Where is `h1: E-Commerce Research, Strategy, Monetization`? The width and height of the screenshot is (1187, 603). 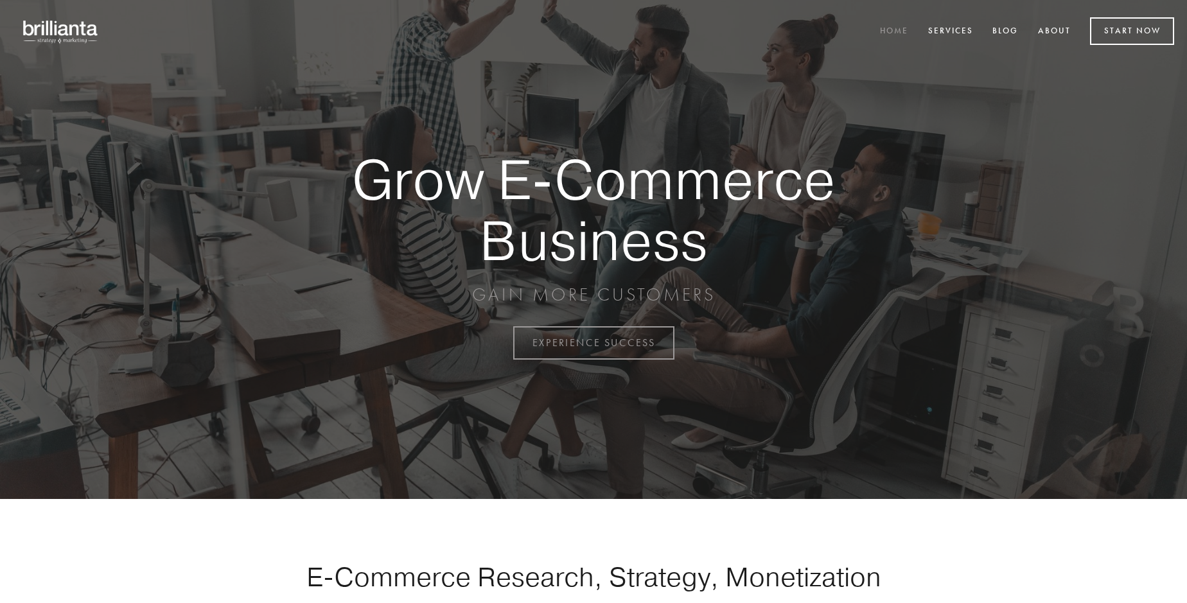 h1: E-Commerce Research, Strategy, Monetization is located at coordinates (593, 577).